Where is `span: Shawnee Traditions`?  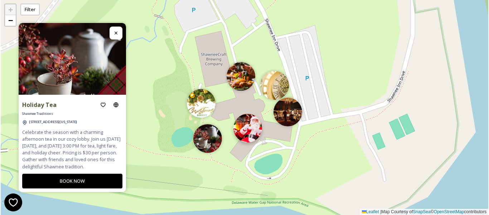
span: Shawnee Traditions is located at coordinates (38, 114).